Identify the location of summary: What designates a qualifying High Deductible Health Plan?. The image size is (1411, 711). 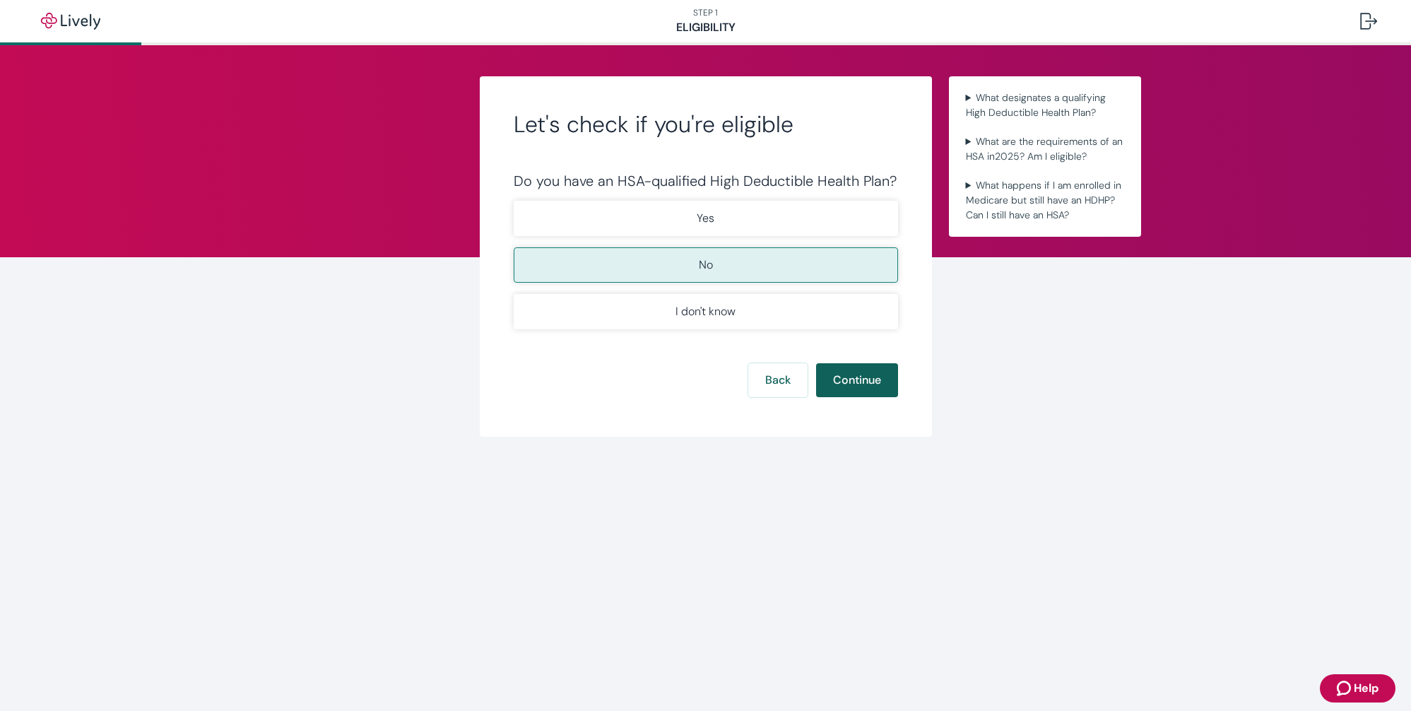
(1045, 105).